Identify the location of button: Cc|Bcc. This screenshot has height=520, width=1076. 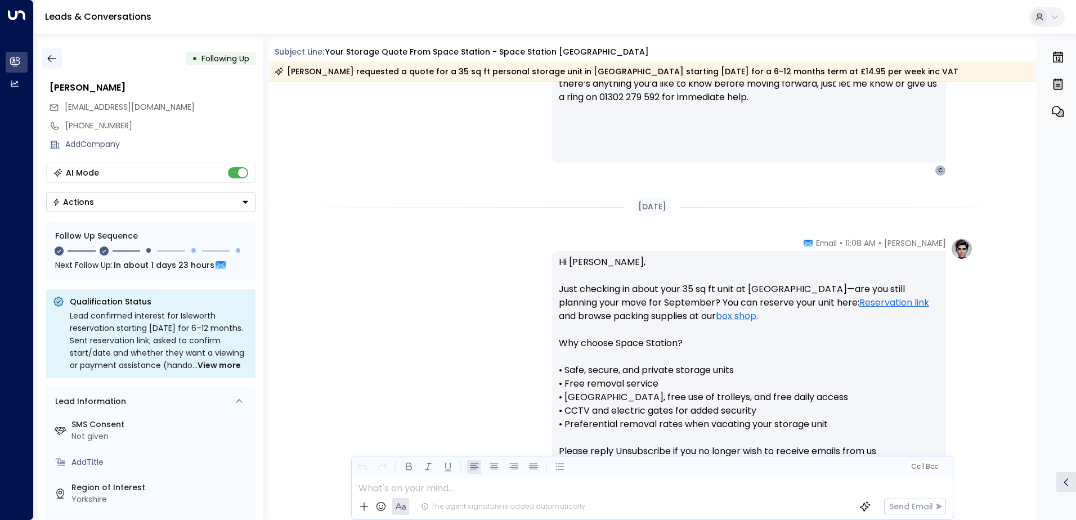
(924, 466).